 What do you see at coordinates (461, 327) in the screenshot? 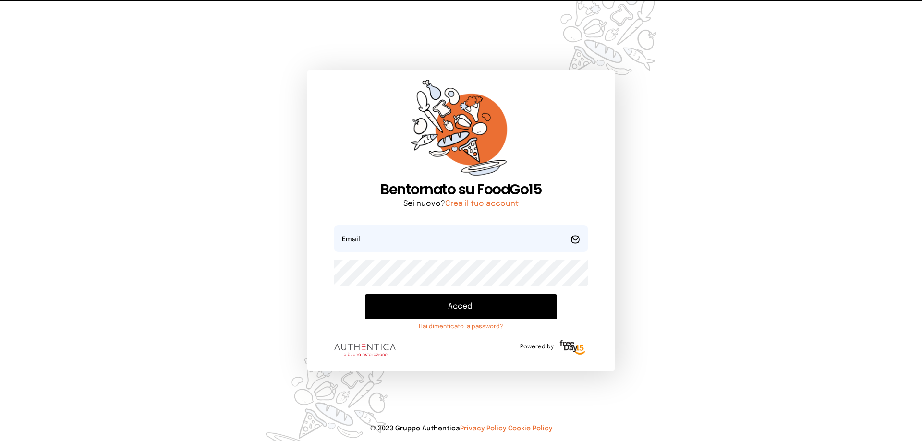
I see `a: Hai dimenticato la password?` at bounding box center [461, 327].